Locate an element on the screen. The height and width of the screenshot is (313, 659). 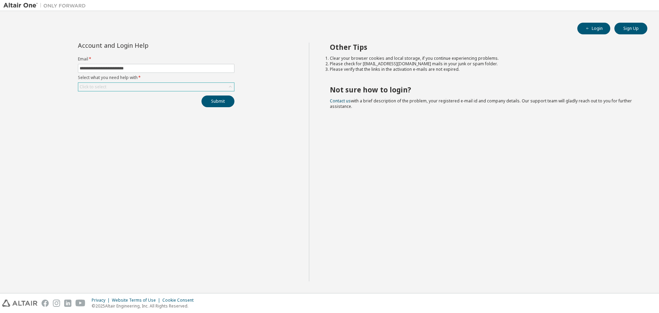
img: linkedin.svg is located at coordinates (68, 303).